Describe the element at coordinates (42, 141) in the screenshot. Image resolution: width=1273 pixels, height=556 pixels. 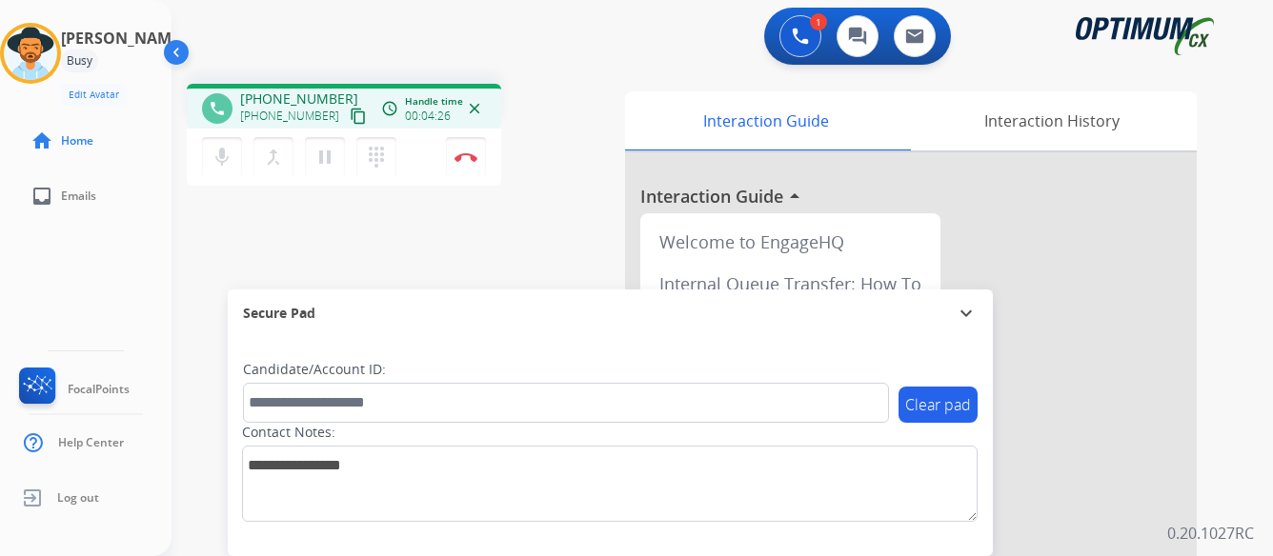
I see `mat-icon: home` at that location.